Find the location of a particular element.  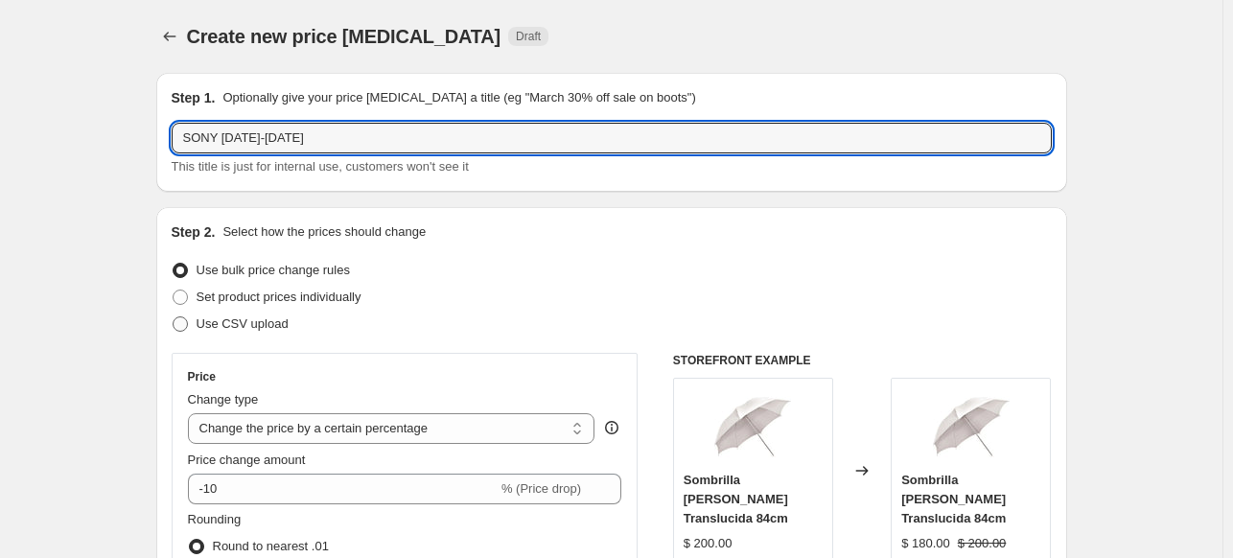

span: Draft is located at coordinates (528, 36).